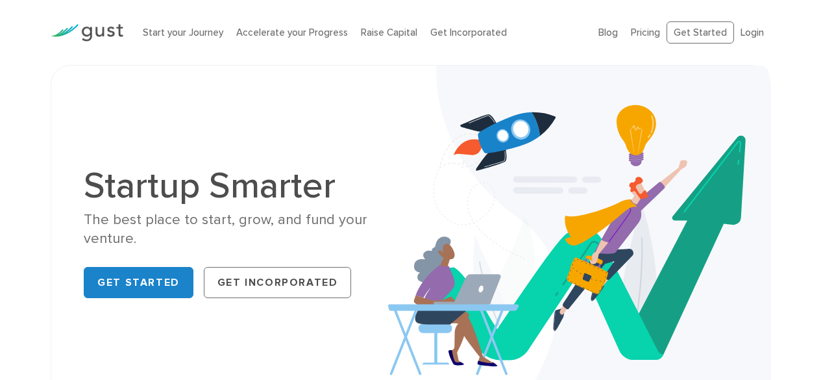  I want to click on a: Pricing, so click(645, 32).